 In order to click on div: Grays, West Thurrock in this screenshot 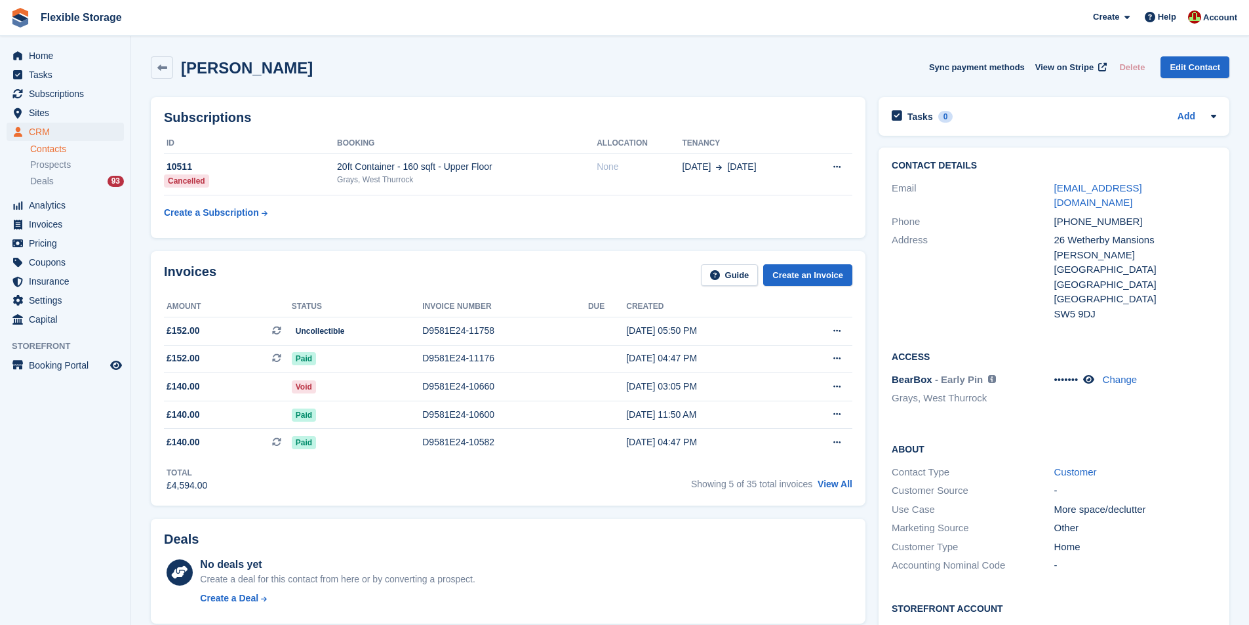, I will do `click(467, 180)`.